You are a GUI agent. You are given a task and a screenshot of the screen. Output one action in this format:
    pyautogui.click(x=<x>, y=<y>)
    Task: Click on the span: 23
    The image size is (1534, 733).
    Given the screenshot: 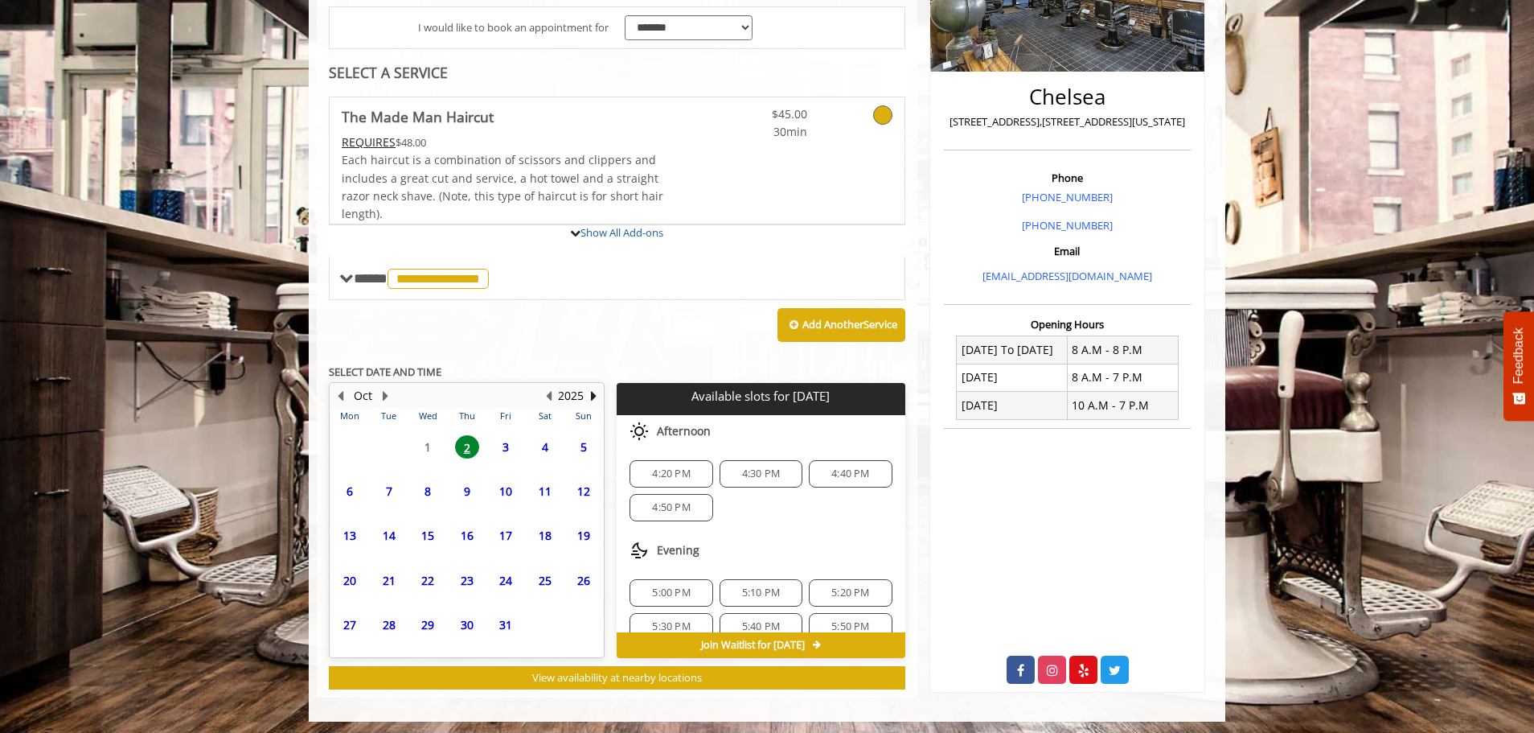 What is the action you would take?
    pyautogui.click(x=467, y=580)
    